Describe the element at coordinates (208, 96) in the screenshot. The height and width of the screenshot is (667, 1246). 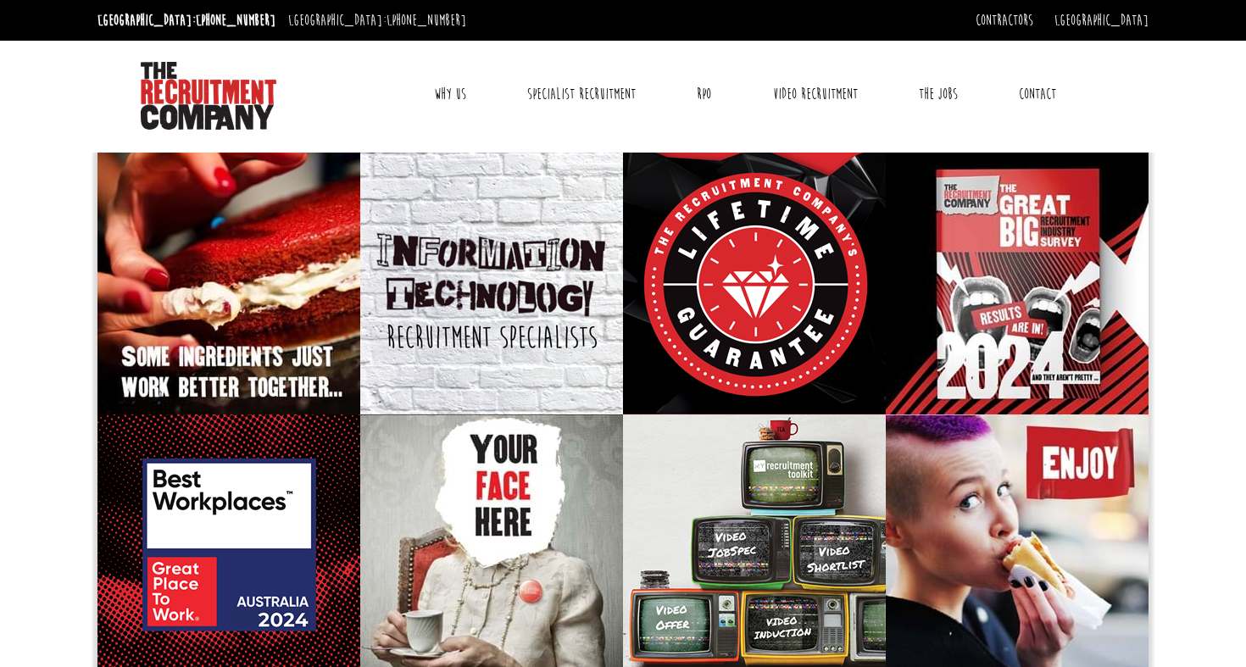
I see `img: The Recruitment Company` at that location.